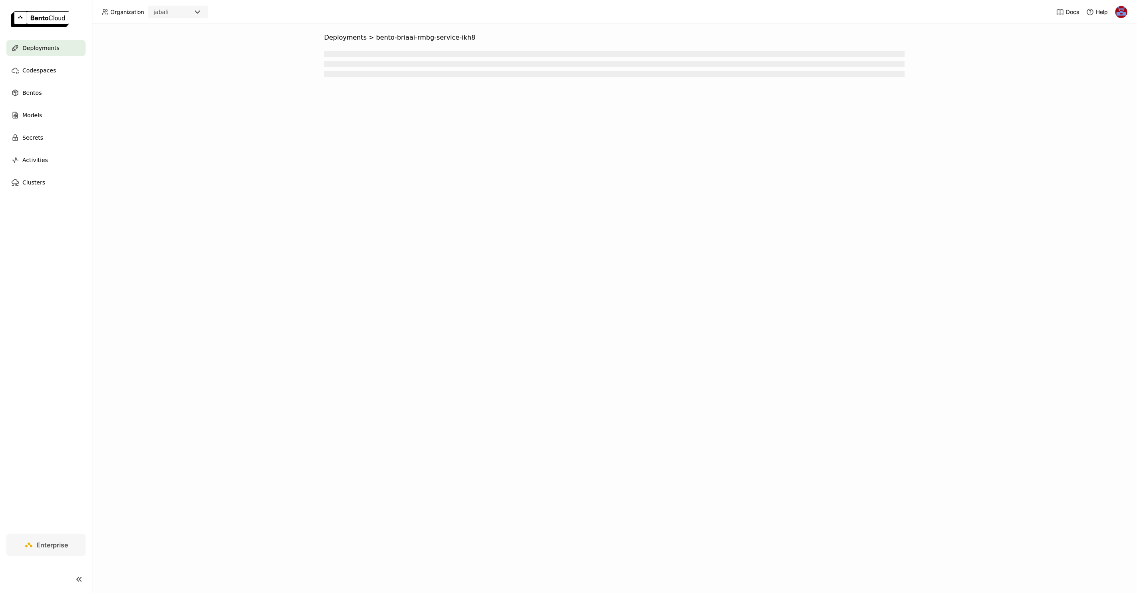  What do you see at coordinates (127, 12) in the screenshot?
I see `span: Organization` at bounding box center [127, 12].